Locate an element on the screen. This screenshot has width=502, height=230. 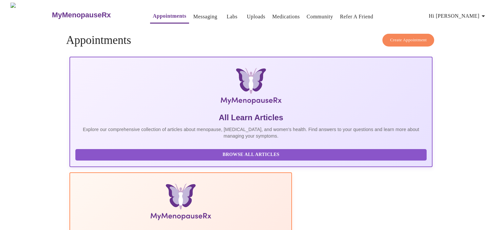
h5: All Learn Articles is located at coordinates (251, 118).